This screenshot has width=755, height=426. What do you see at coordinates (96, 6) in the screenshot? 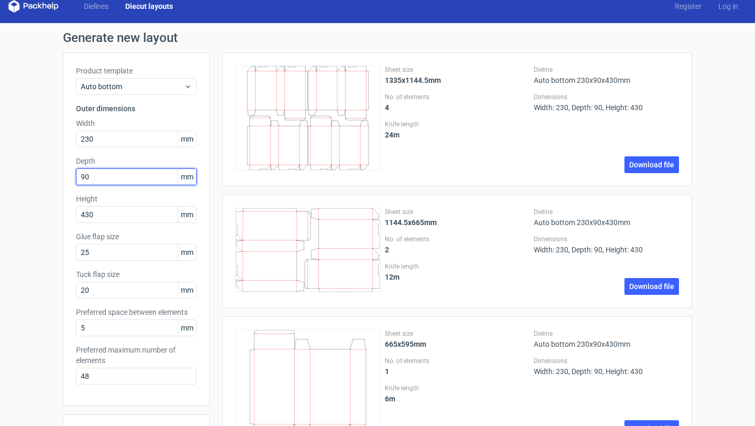
I see `a: Dielines` at bounding box center [96, 6].